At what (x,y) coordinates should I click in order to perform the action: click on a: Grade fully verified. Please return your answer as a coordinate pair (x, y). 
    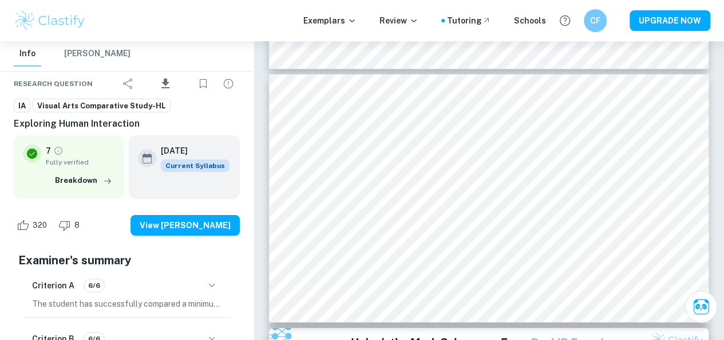
    Looking at the image, I should click on (58, 151).